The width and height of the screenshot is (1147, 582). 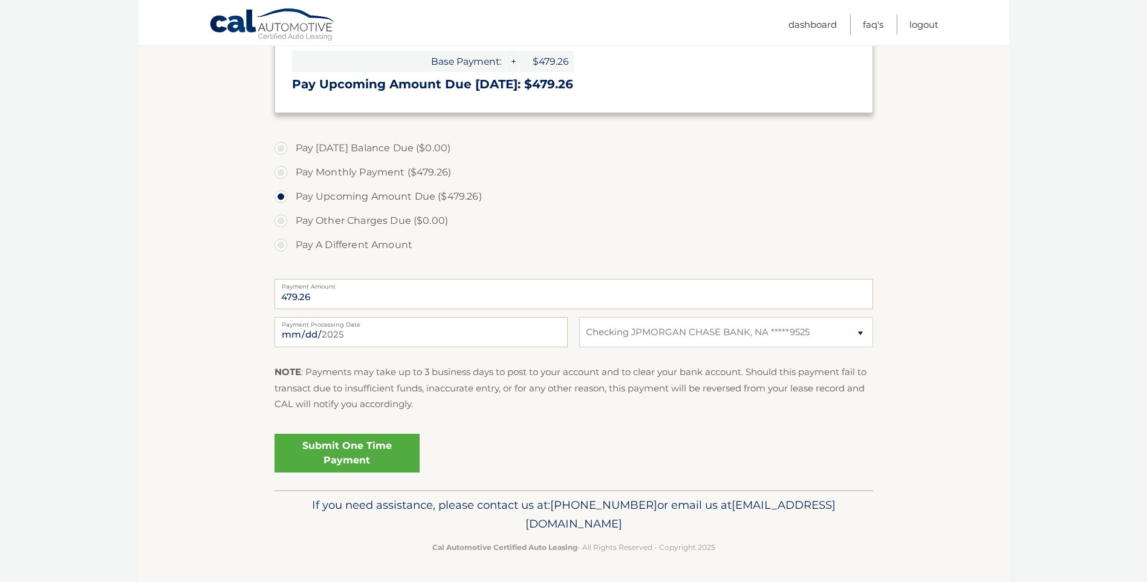 I want to click on a: Submit One Time Payment, so click(x=347, y=453).